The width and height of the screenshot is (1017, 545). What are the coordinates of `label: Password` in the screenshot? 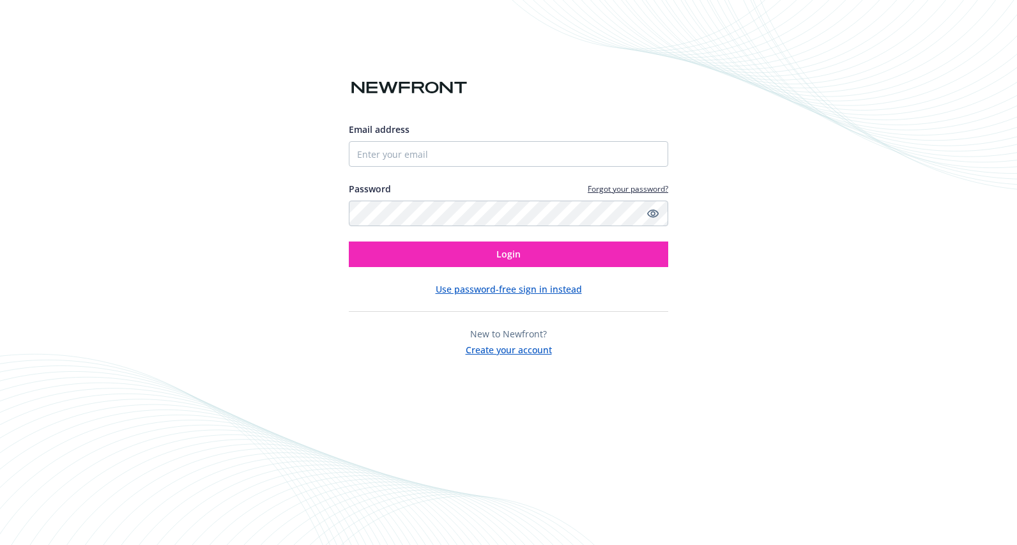 It's located at (370, 188).